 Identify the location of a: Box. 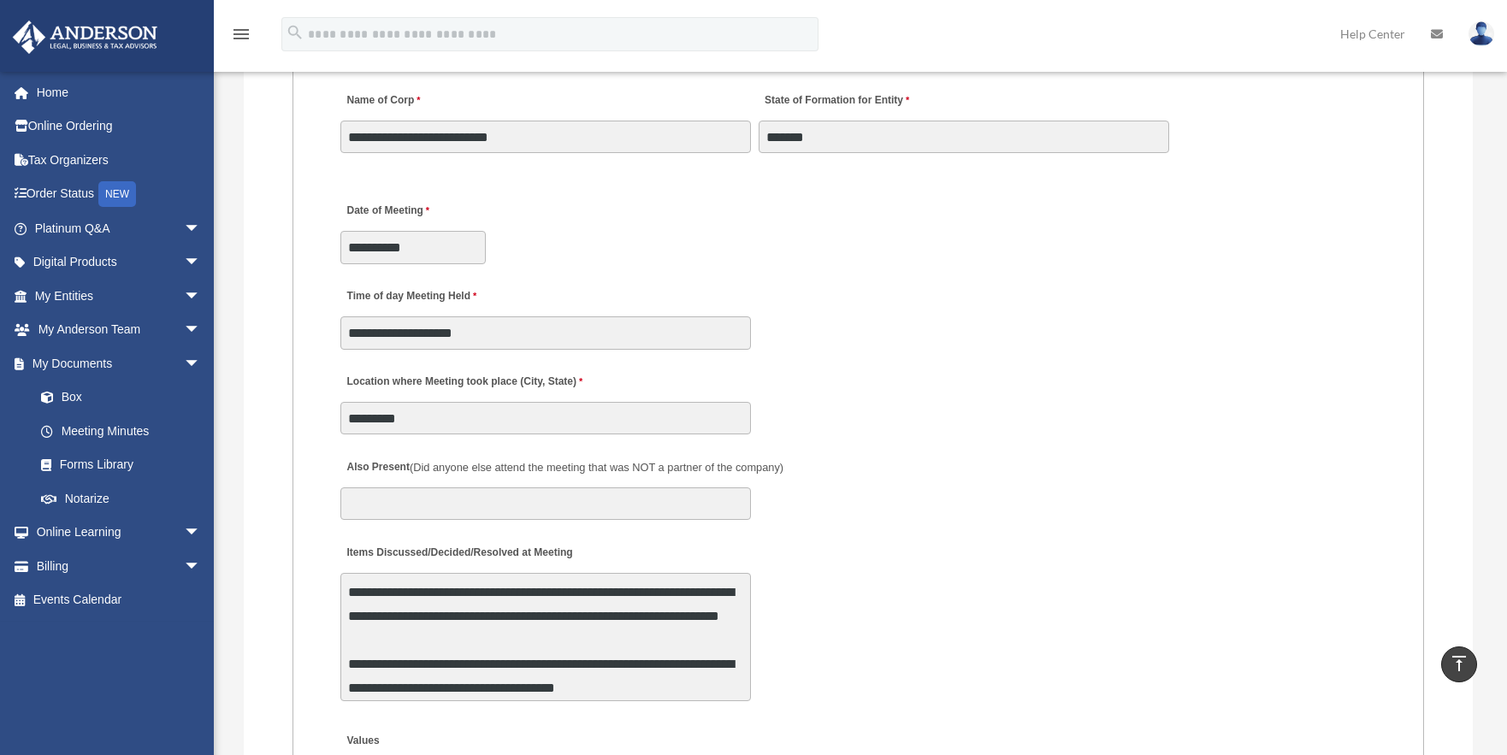
(125, 398).